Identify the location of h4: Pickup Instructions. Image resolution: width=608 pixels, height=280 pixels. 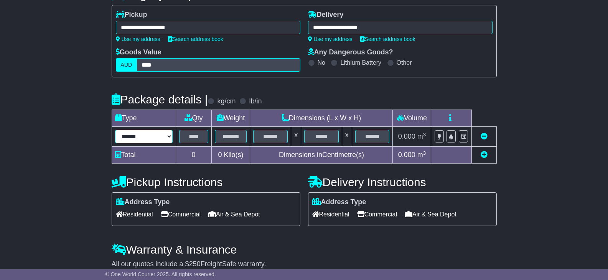
(206, 182).